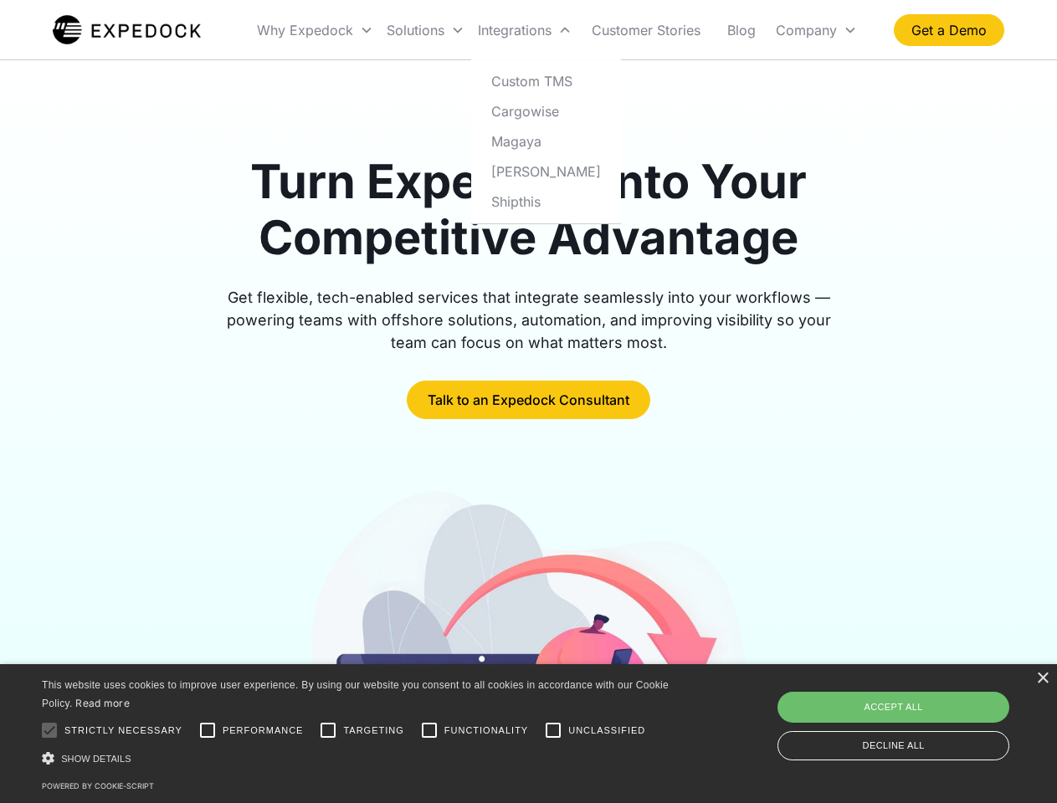 The height and width of the screenshot is (803, 1057). I want to click on span: Show details, so click(96, 759).